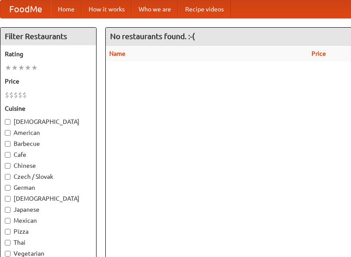  Describe the element at coordinates (7, 253) in the screenshot. I see `input: Vegetarian` at that location.